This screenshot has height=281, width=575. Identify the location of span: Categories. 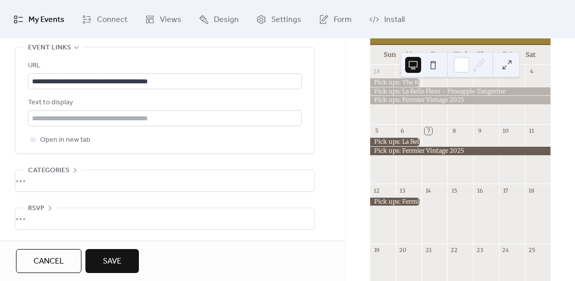
(48, 171).